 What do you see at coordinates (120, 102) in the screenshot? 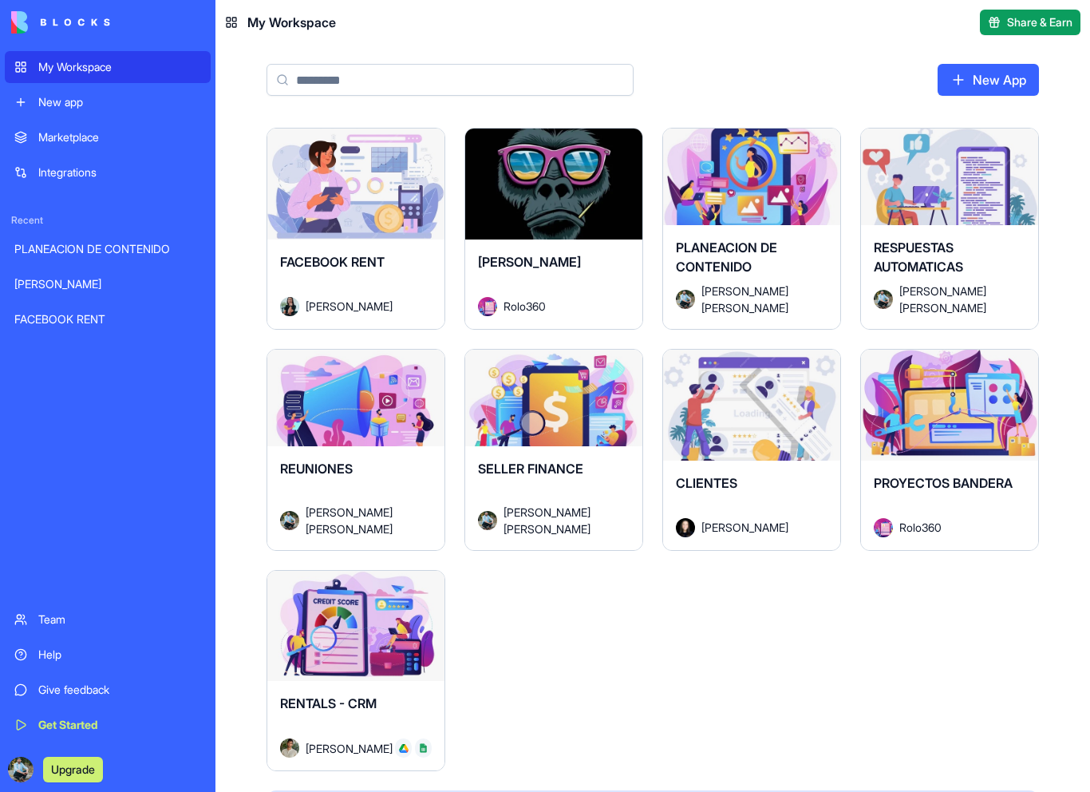
I see `div: New app` at bounding box center [120, 102].